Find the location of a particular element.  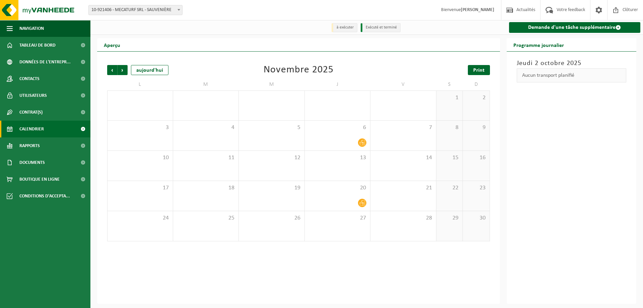

span: 25 is located at coordinates (206, 218).